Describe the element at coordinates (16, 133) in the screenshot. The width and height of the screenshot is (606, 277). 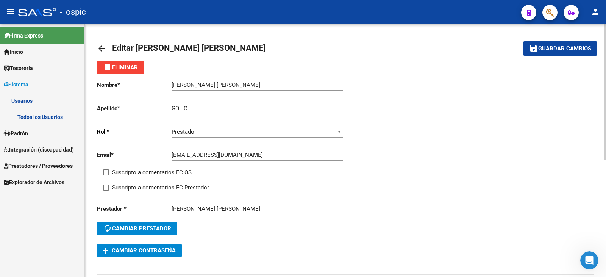
I see `span: Padrón` at that location.